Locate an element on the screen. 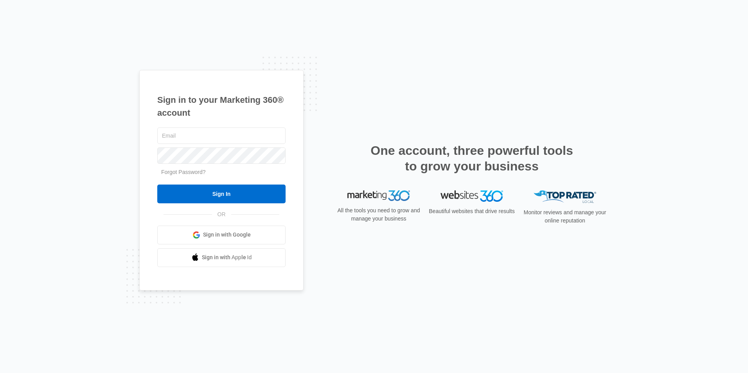  p: All the tools you need to grow and manage your business is located at coordinates (379, 215).